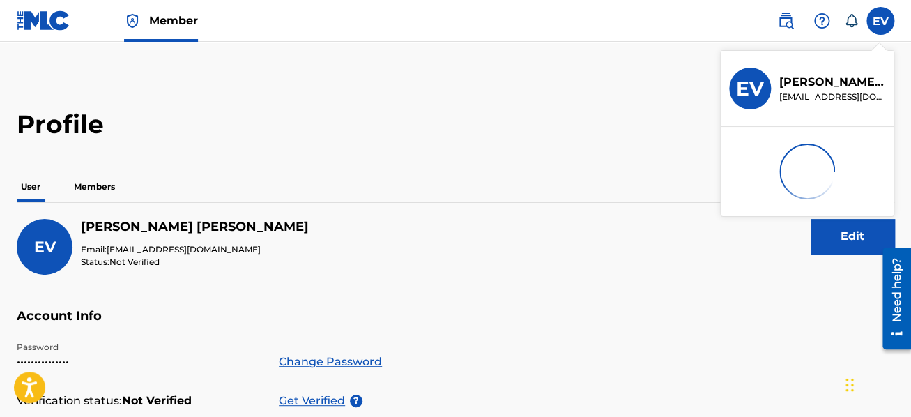 The width and height of the screenshot is (911, 417). I want to click on h5: Edwin Van Zandt, so click(194, 226).